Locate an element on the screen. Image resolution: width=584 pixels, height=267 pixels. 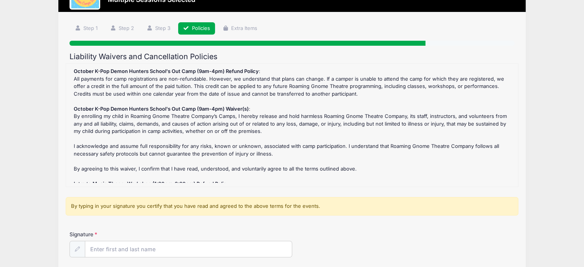
a: Extra Items is located at coordinates (240, 28).